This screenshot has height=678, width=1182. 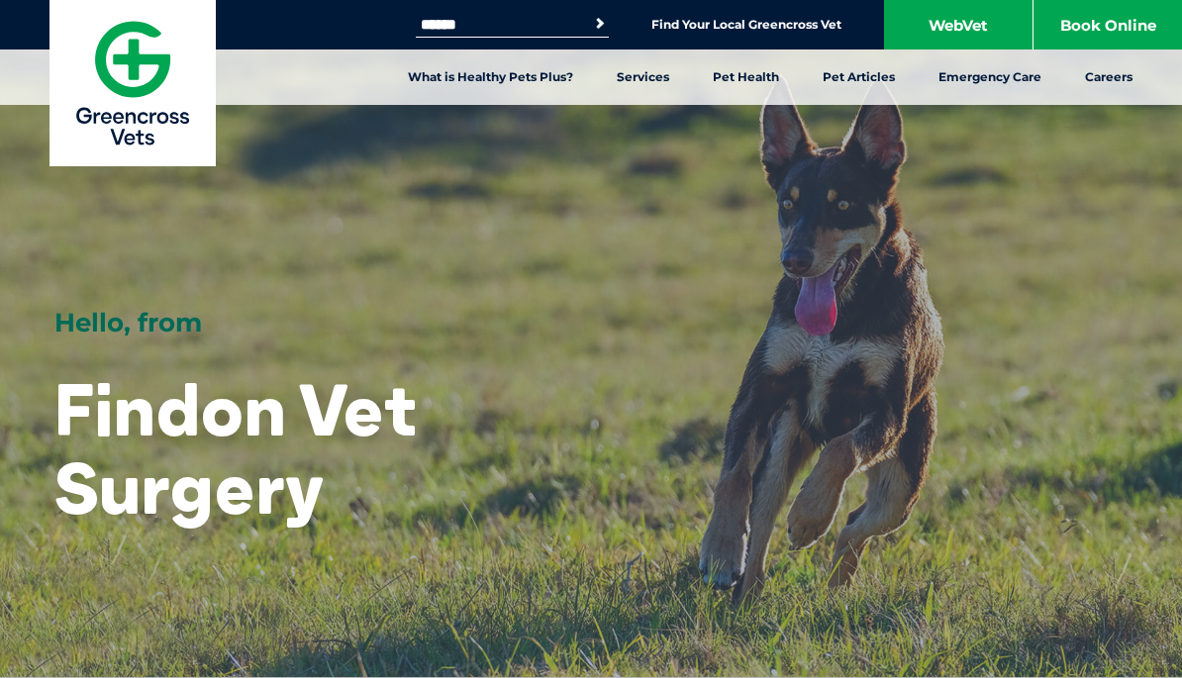 I want to click on a: Find Your Local Greencross Vet, so click(x=747, y=25).